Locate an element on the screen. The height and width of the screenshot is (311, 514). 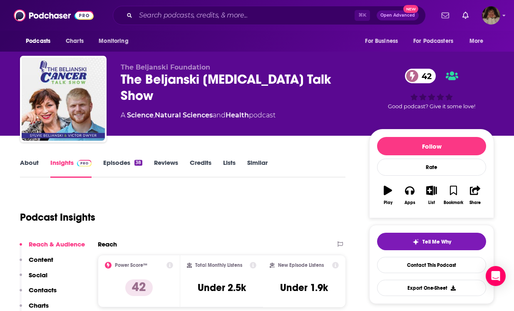
a: Podchaser - Follow, Share and Rate Podcasts is located at coordinates (54, 15).